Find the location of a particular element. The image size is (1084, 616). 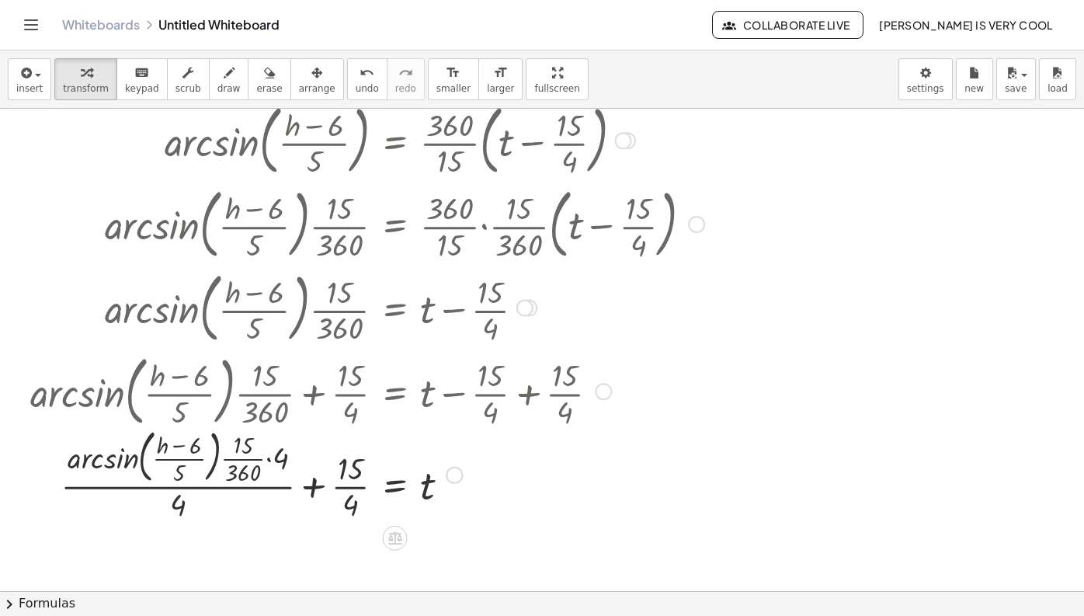

button: format_sizesmaller is located at coordinates (453, 79).